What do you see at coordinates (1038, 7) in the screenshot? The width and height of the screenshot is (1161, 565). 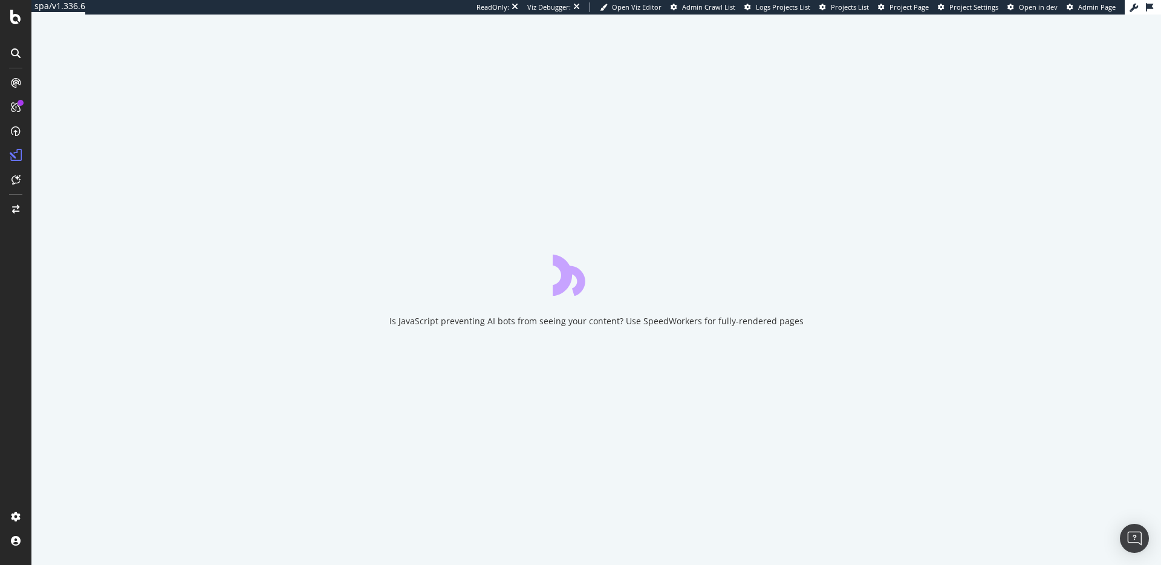 I see `span: Open in dev` at bounding box center [1038, 7].